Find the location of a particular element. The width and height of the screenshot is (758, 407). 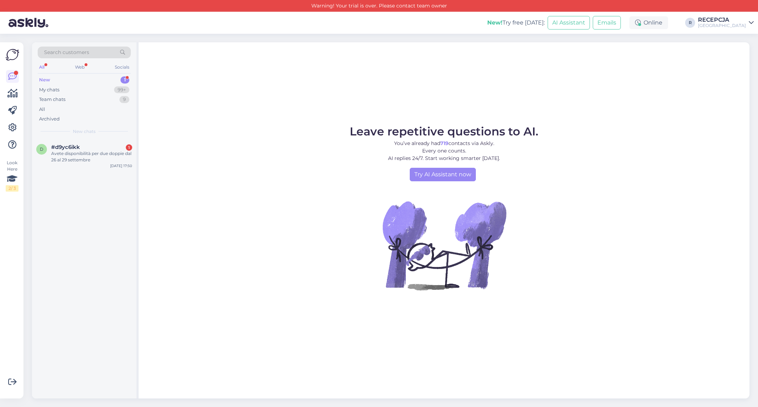

div: R is located at coordinates (690, 23).